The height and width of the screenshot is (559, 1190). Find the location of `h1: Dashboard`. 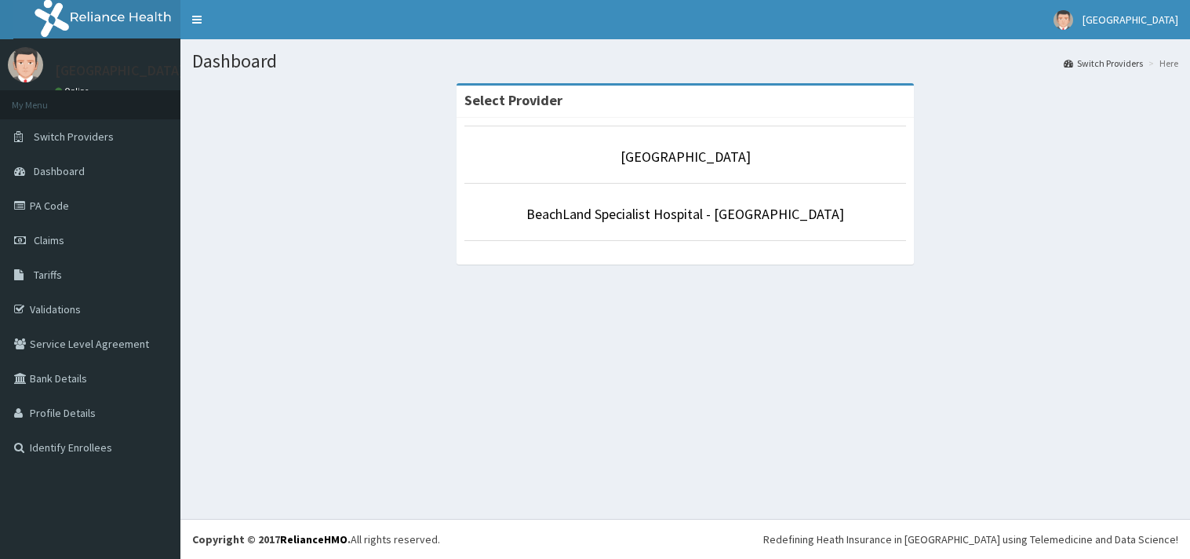

h1: Dashboard is located at coordinates (685, 61).